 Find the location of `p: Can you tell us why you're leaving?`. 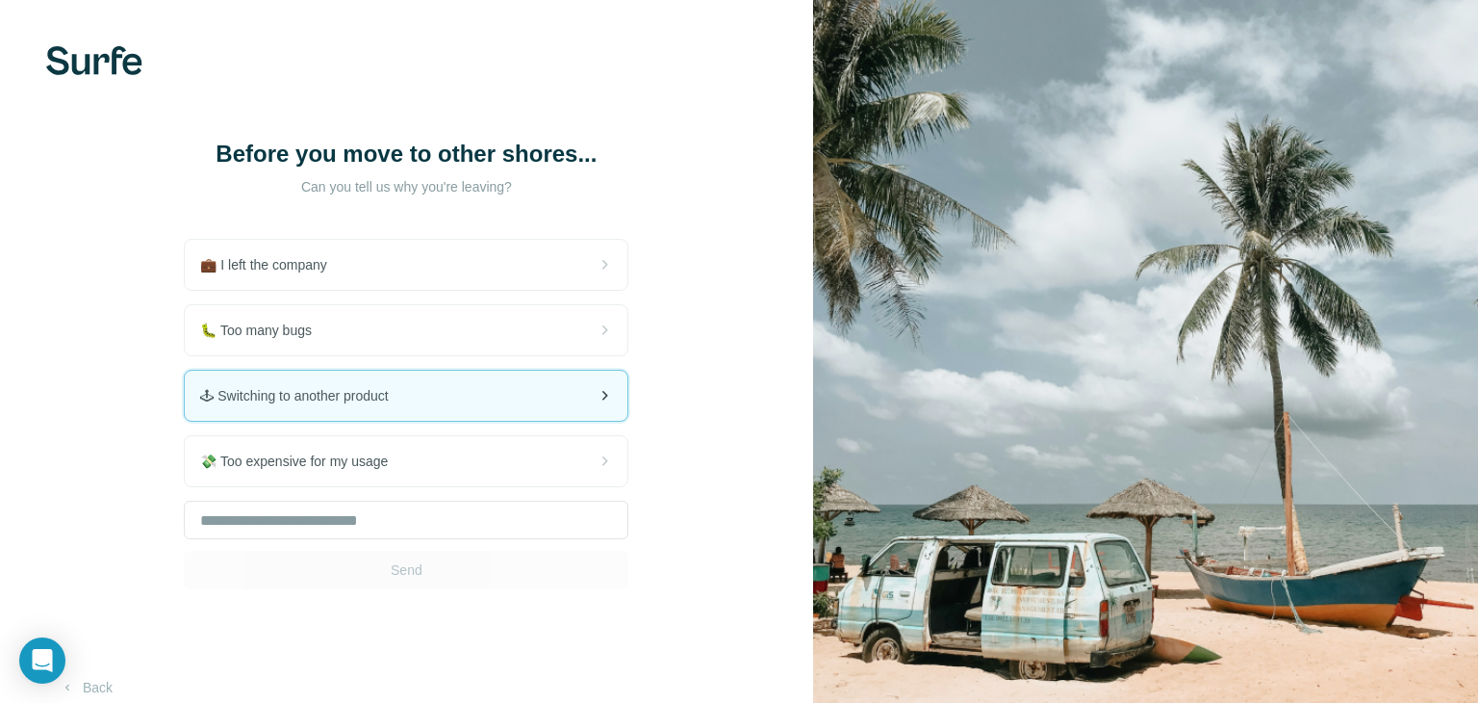

p: Can you tell us why you're leaving? is located at coordinates (406, 187).